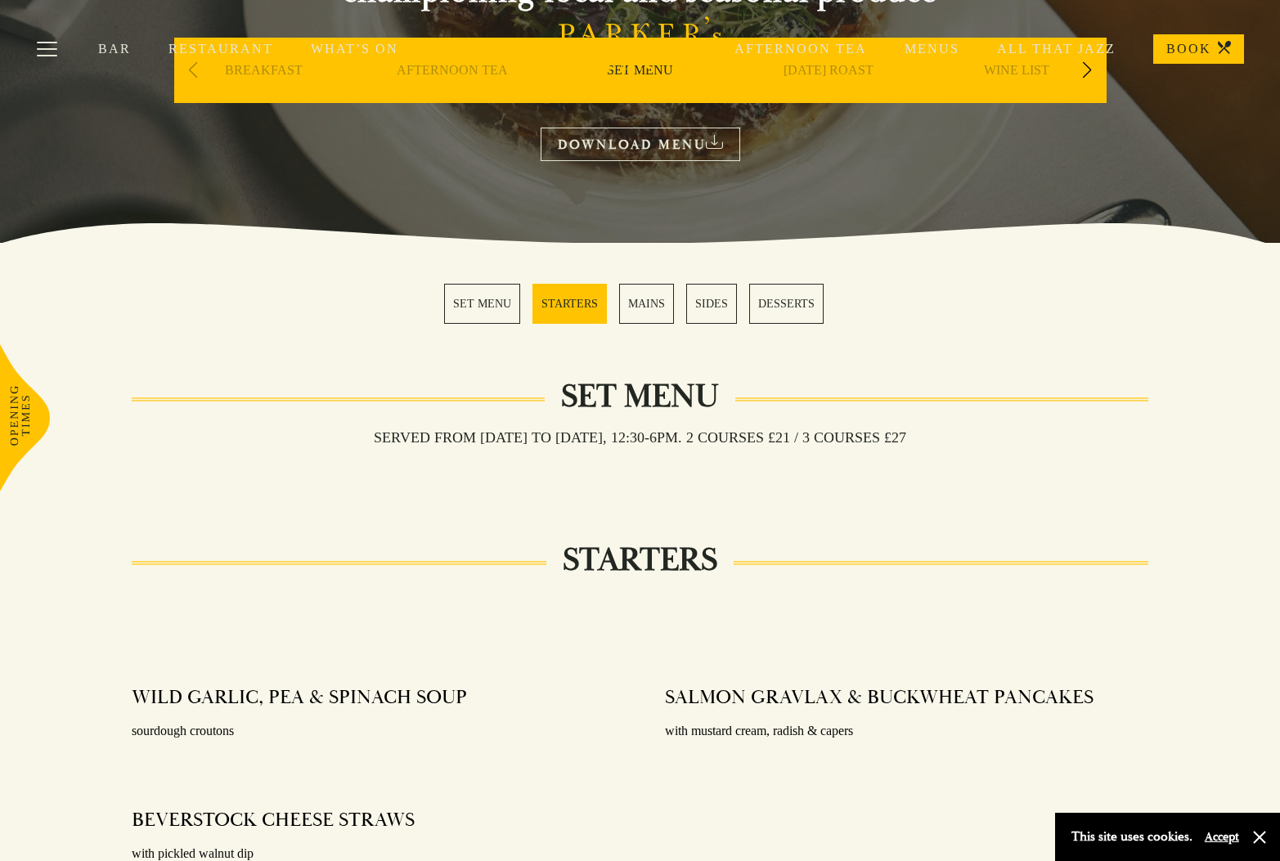 This screenshot has width=1280, height=861. What do you see at coordinates (374, 731) in the screenshot?
I see `p: sourdough croutons` at bounding box center [374, 731].